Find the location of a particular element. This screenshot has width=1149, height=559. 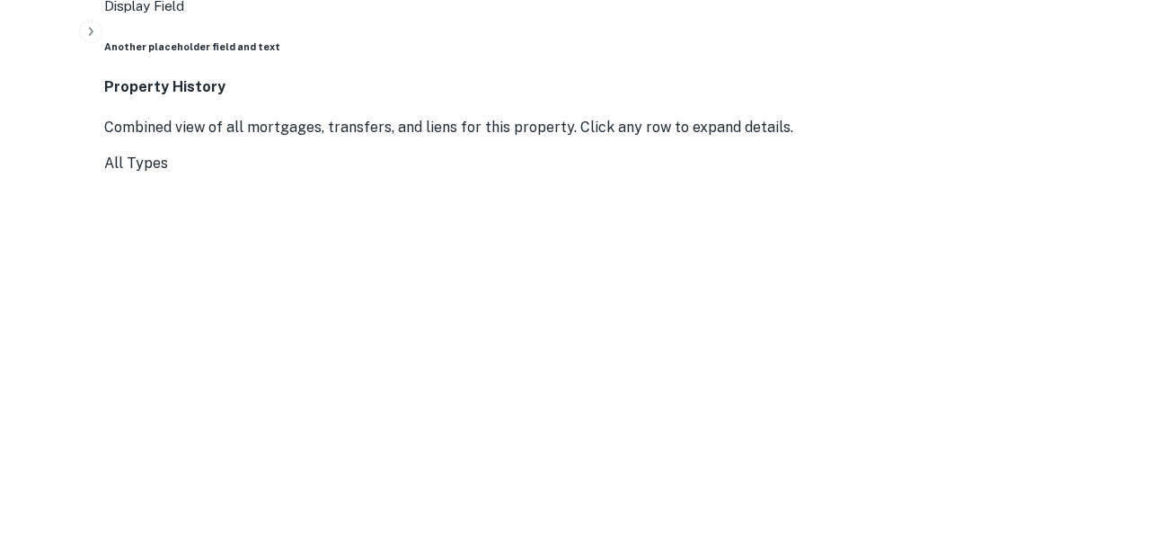

h6: Another placeholder field and text is located at coordinates (619, 47).